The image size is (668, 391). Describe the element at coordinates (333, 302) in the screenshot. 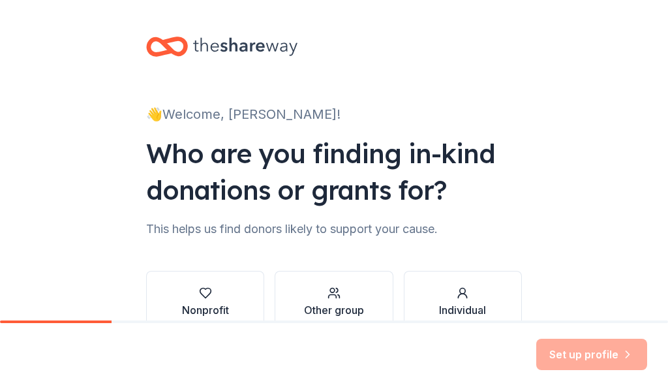

I see `button: Other group` at that location.